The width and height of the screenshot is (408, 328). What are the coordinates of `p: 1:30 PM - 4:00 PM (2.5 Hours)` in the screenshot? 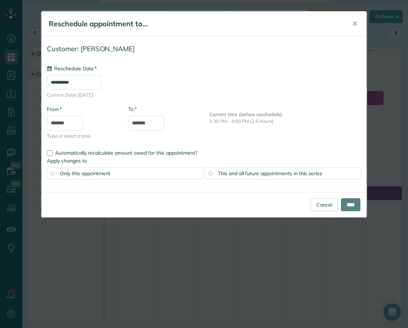 It's located at (285, 121).